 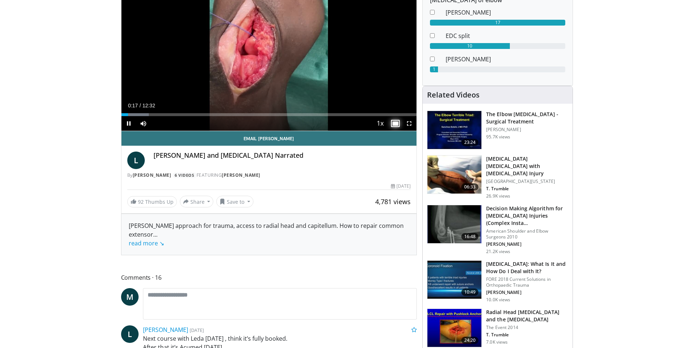 I want to click on span: 92, so click(x=141, y=201).